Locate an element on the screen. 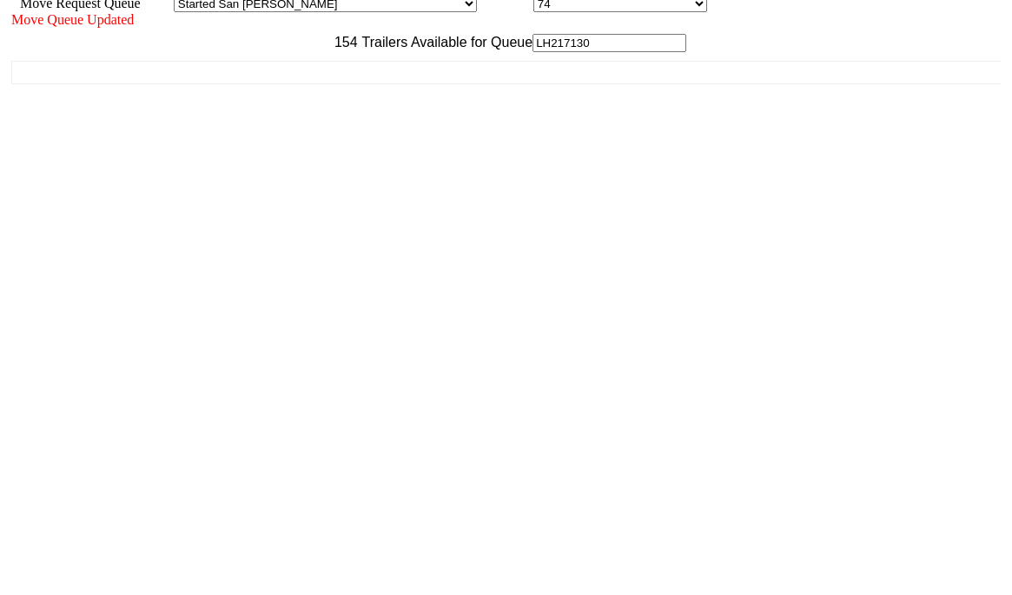 The width and height of the screenshot is (1012, 595). span: Trailers Available for Queue is located at coordinates (446, 42).